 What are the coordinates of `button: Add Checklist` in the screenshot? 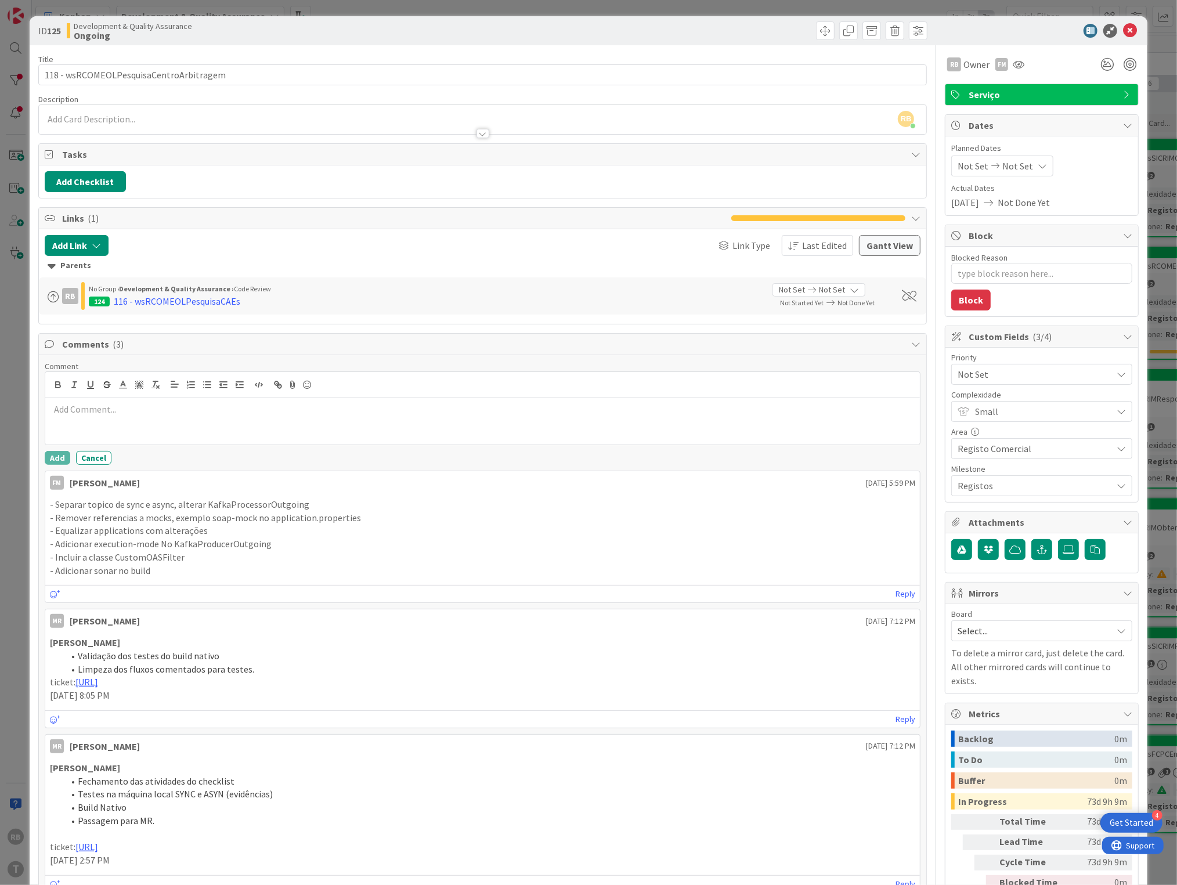 It's located at (85, 182).